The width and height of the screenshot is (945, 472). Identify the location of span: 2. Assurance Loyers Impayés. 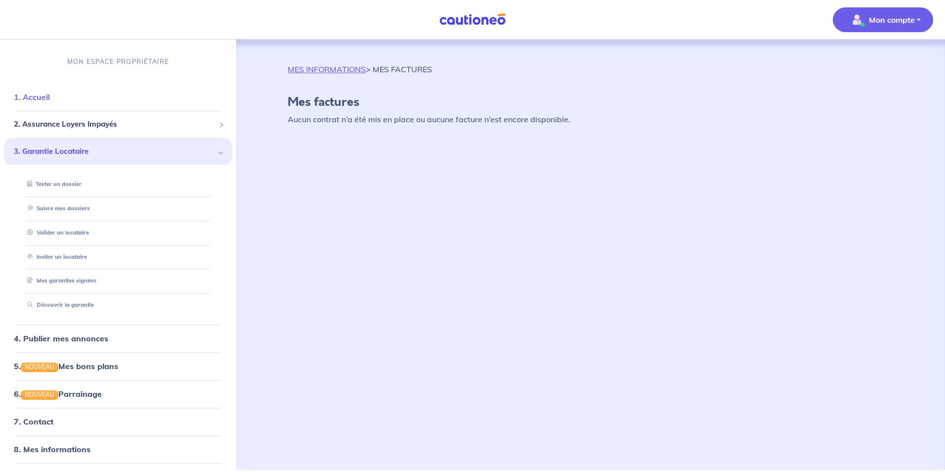
(114, 125).